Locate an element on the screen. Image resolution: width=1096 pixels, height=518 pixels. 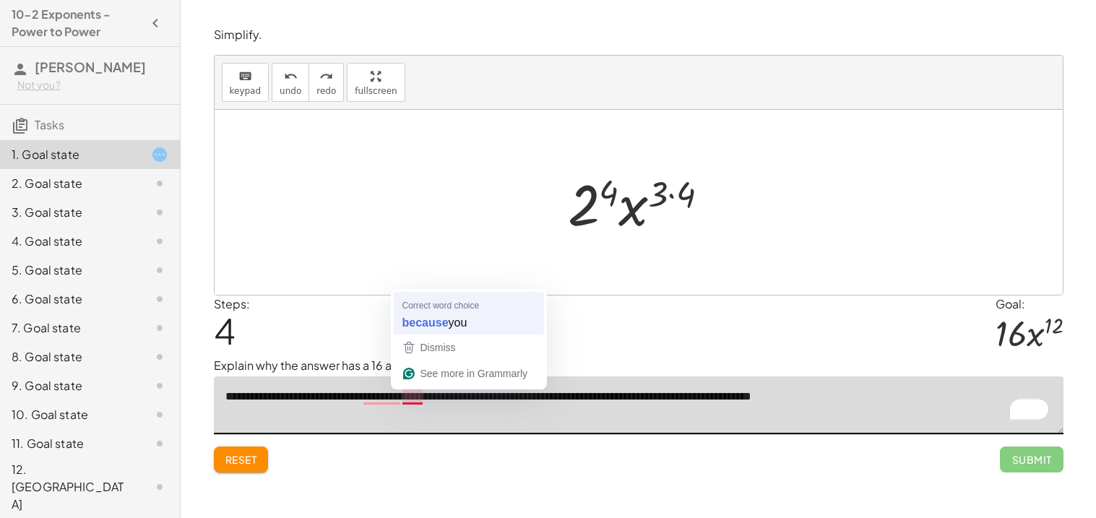
i: undo is located at coordinates (290, 77).